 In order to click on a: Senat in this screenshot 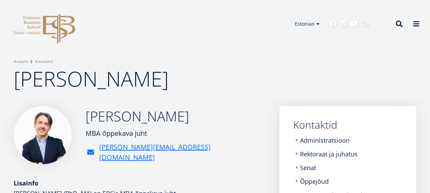, I will do `click(308, 168)`.